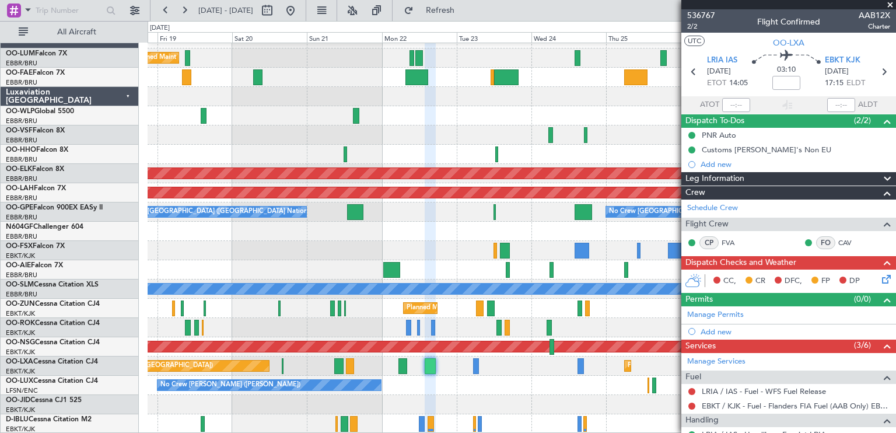 The image size is (896, 433). I want to click on a: Schedule Crew, so click(712, 208).